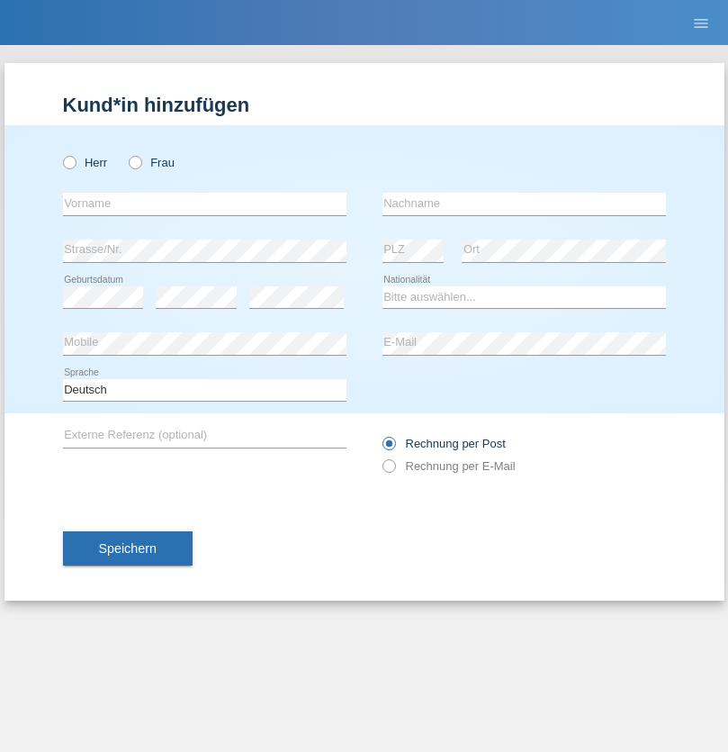 The width and height of the screenshot is (728, 752). I want to click on label: Herr, so click(86, 162).